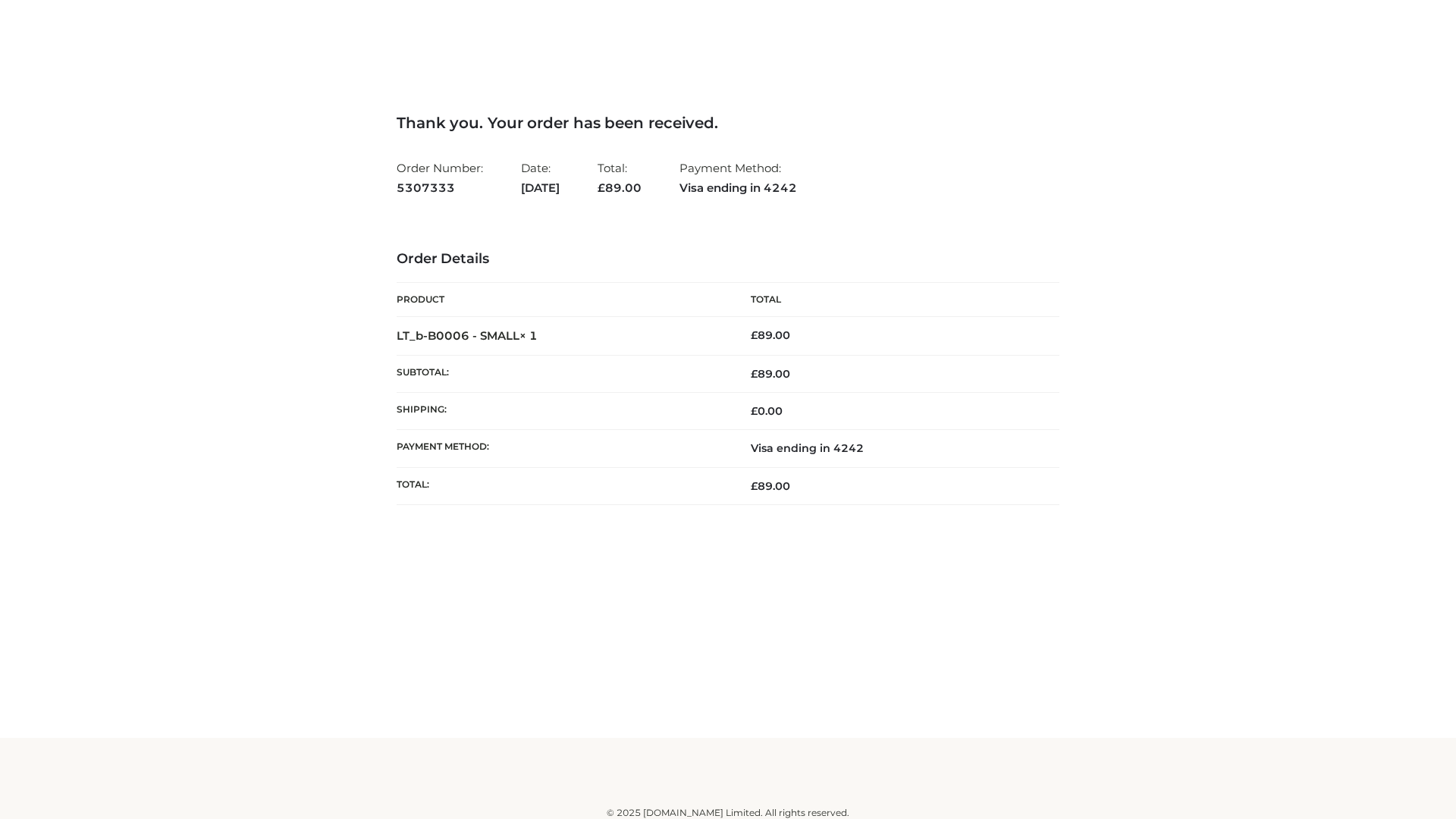  Describe the element at coordinates (561, 410) in the screenshot. I see `th: Shipping:` at that location.